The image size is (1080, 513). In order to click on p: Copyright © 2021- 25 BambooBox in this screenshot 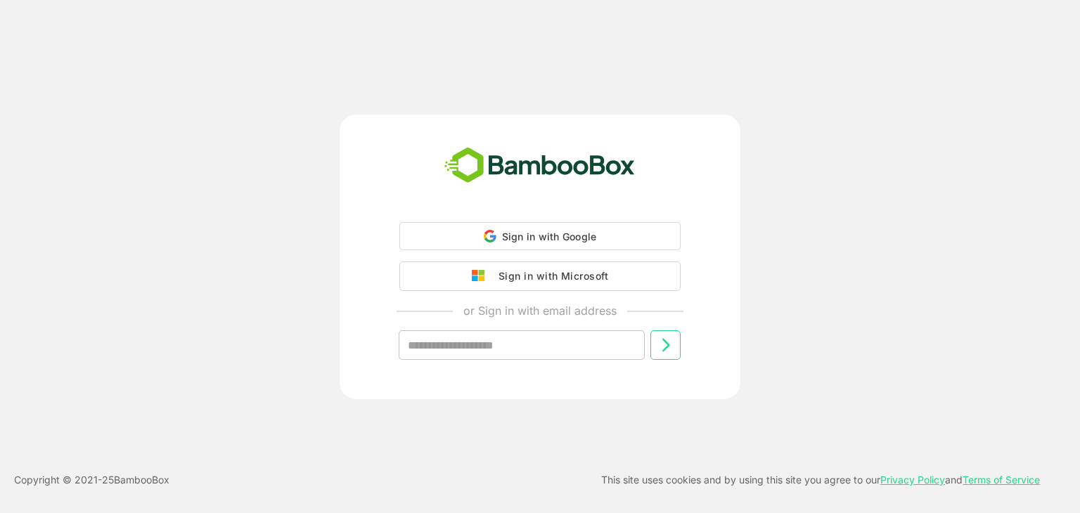, I will do `click(91, 480)`.